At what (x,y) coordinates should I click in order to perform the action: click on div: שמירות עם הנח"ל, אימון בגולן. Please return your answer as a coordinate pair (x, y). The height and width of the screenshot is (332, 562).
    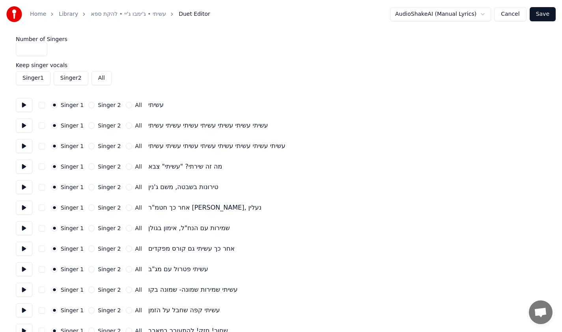
    Looking at the image, I should click on (189, 228).